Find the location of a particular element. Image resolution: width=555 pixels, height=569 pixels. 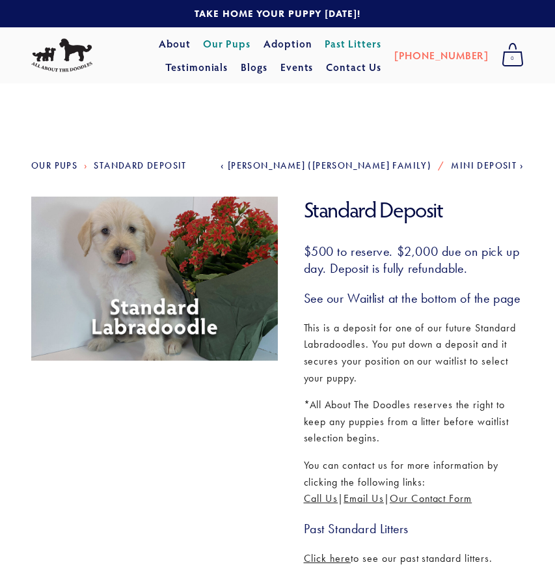

h1: Standard Deposit is located at coordinates (414, 210).